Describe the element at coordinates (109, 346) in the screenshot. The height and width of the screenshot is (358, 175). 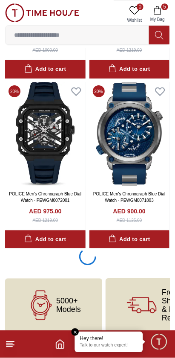
I see `p: Talk to our watch expert!` at that location.